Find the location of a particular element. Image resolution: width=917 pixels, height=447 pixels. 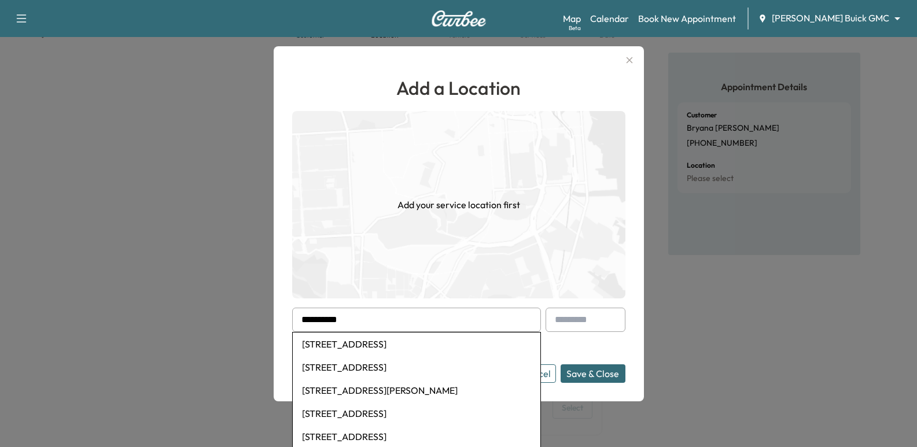

h1: Add a Location is located at coordinates (459, 88).